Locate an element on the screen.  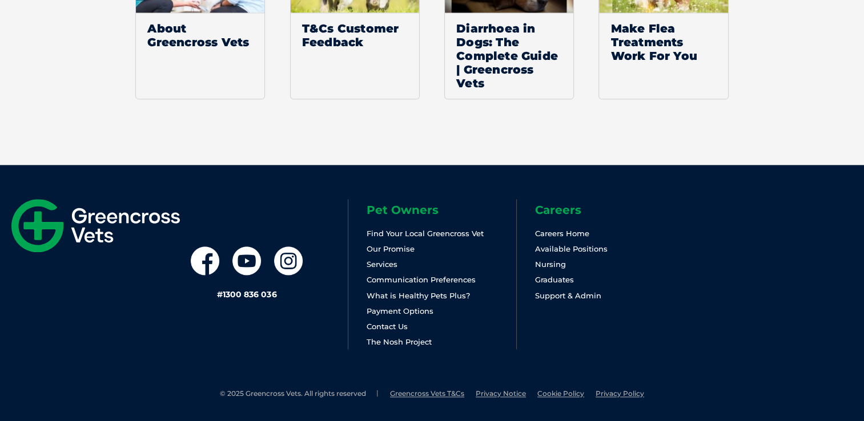
span: T&Cs Customer Feedback is located at coordinates (355, 35).